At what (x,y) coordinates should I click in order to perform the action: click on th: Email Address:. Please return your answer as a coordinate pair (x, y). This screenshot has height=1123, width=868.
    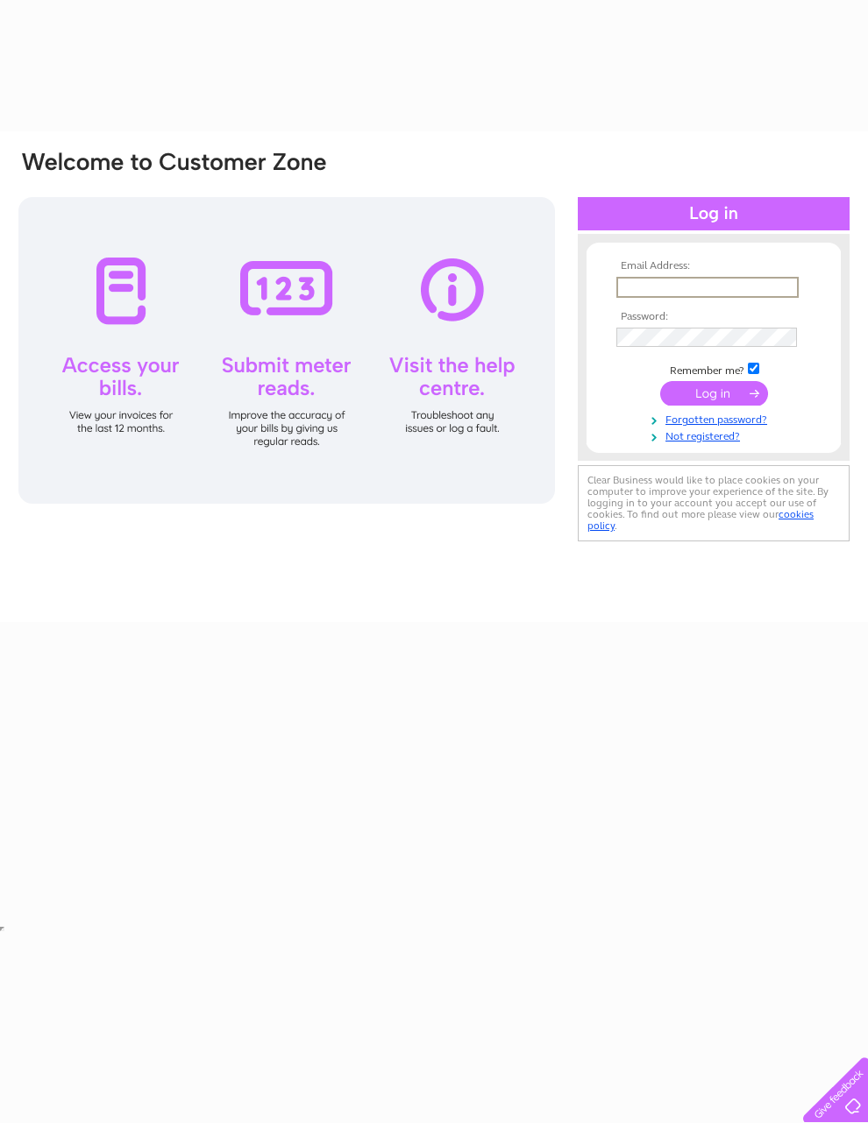
    Looking at the image, I should click on (713, 266).